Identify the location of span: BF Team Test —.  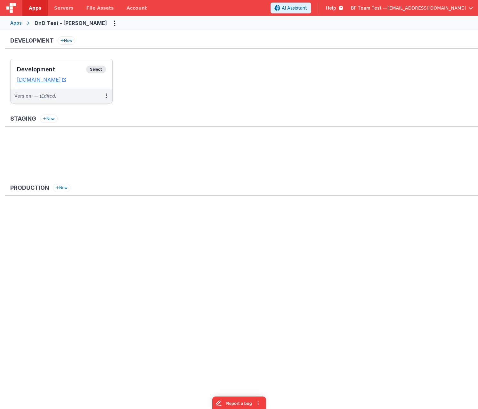
(369, 8).